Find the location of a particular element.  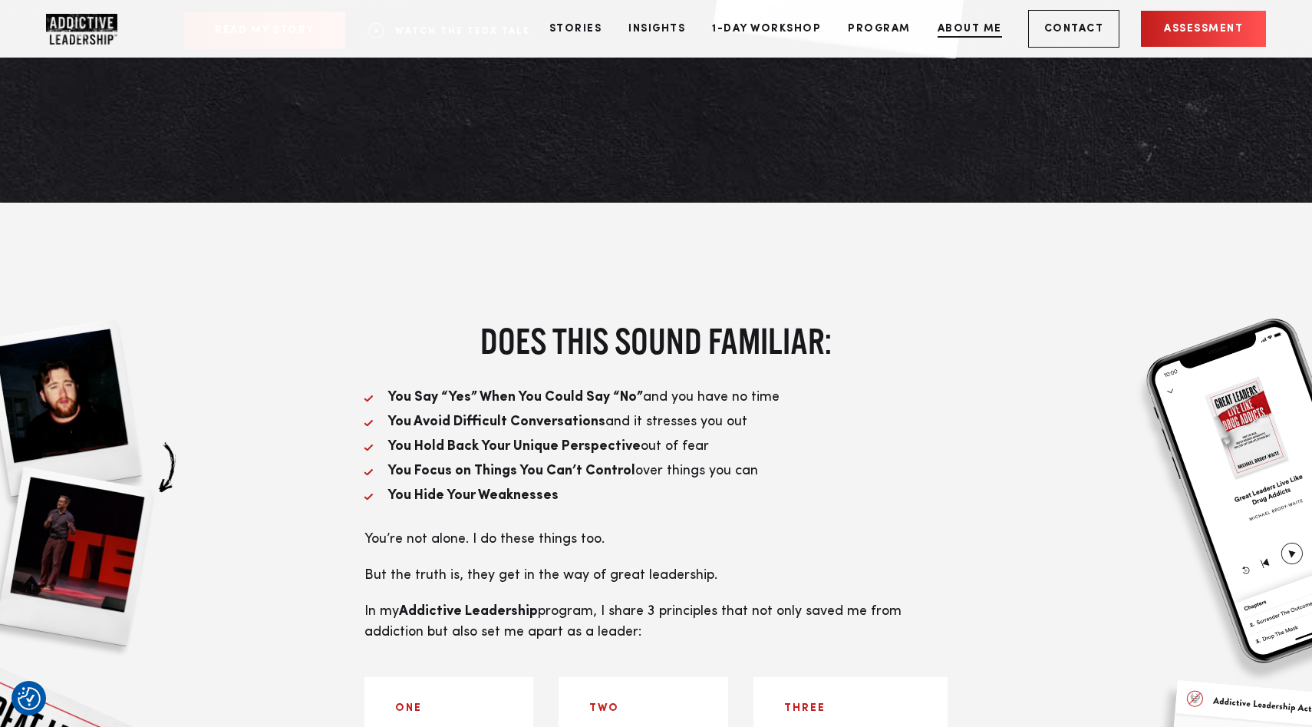

a: Contact is located at coordinates (1074, 28).